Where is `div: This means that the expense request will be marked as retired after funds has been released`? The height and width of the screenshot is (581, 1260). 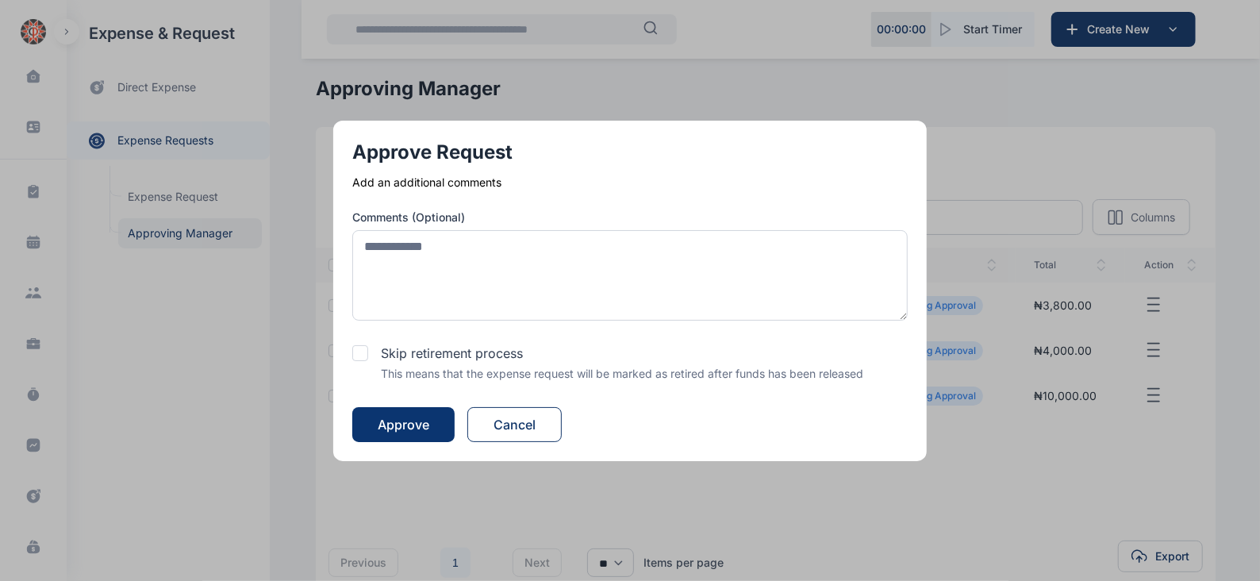 div: This means that the expense request will be marked as retired after funds has been released is located at coordinates (644, 374).